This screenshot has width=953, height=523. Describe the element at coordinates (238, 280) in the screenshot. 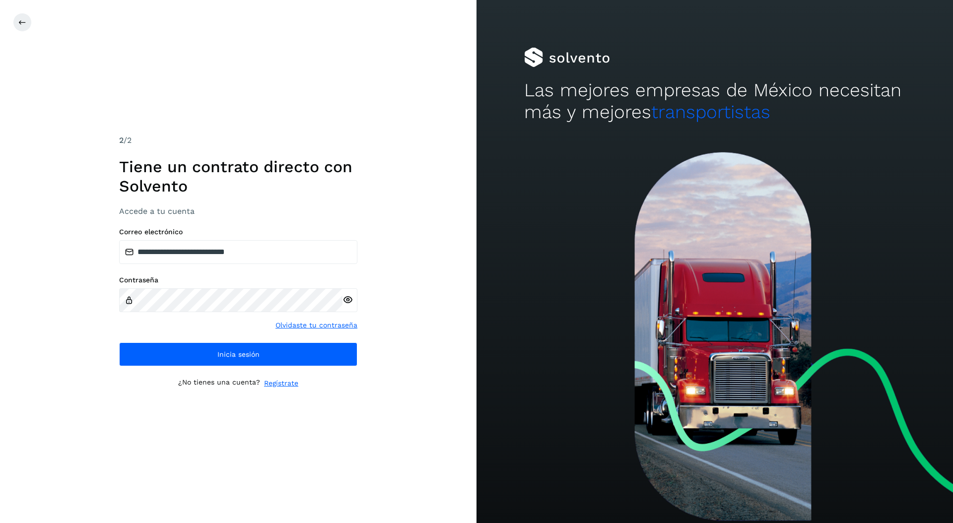

I see `label: Contraseña` at that location.